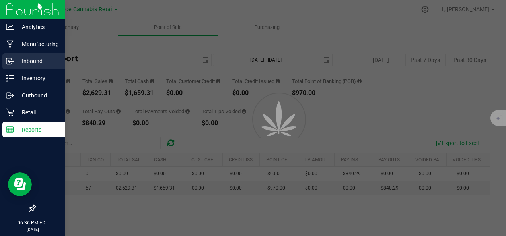 This screenshot has height=236, width=506. I want to click on p: 06:36 PM EDT, so click(33, 223).